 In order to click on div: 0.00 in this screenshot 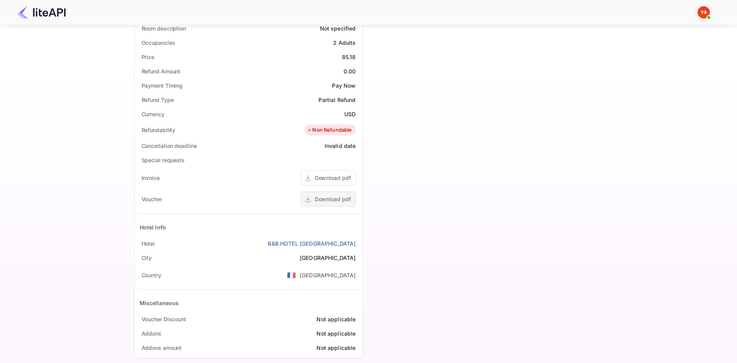, I will do `click(350, 71)`.